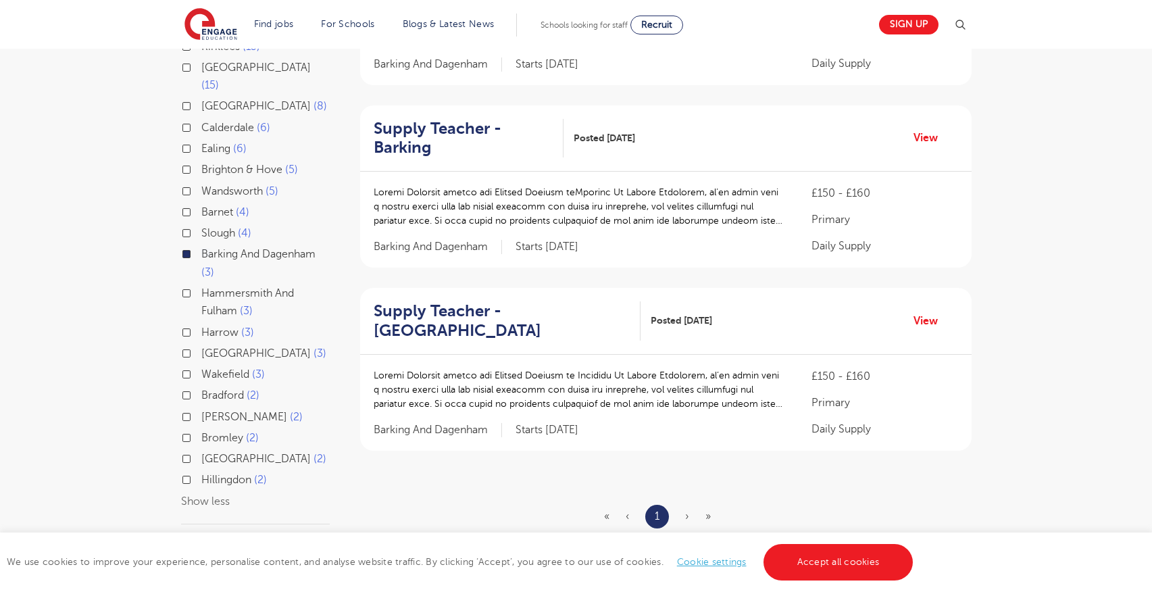 This screenshot has height=592, width=1152. Describe the element at coordinates (839, 562) in the screenshot. I see `a: Accept all cookies` at that location.